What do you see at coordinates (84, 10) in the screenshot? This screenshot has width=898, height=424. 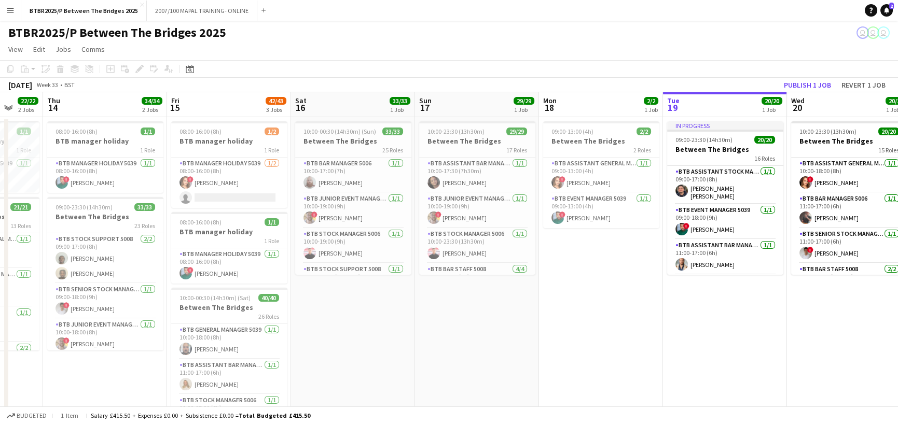 I see `button: BTBR2025/P Between The Bridges 2025` at bounding box center [84, 10].